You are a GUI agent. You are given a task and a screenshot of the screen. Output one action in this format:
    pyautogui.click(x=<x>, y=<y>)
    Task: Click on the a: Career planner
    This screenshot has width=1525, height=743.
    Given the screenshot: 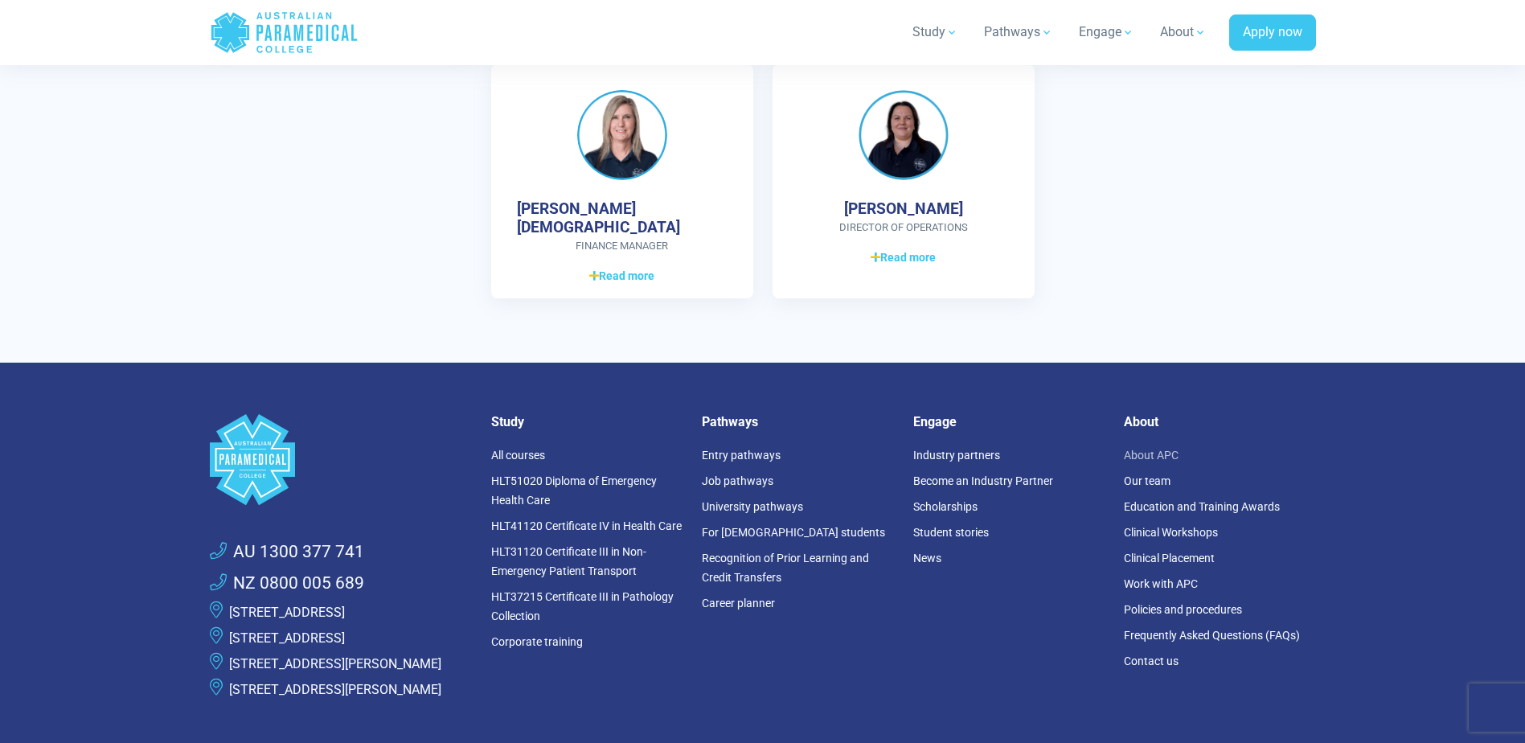 What is the action you would take?
    pyautogui.click(x=738, y=603)
    